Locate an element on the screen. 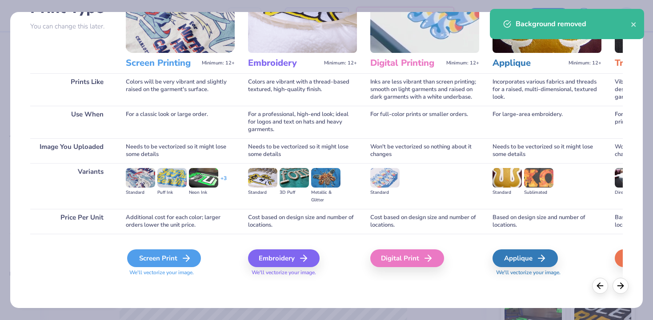  h3: Embroidery is located at coordinates (284, 63).